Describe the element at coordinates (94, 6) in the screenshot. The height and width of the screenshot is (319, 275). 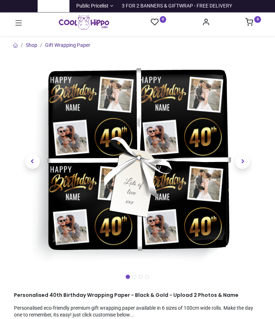
I see `a: Public Pricelist` at that location.